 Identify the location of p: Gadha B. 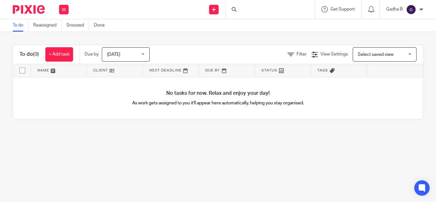
(394, 9).